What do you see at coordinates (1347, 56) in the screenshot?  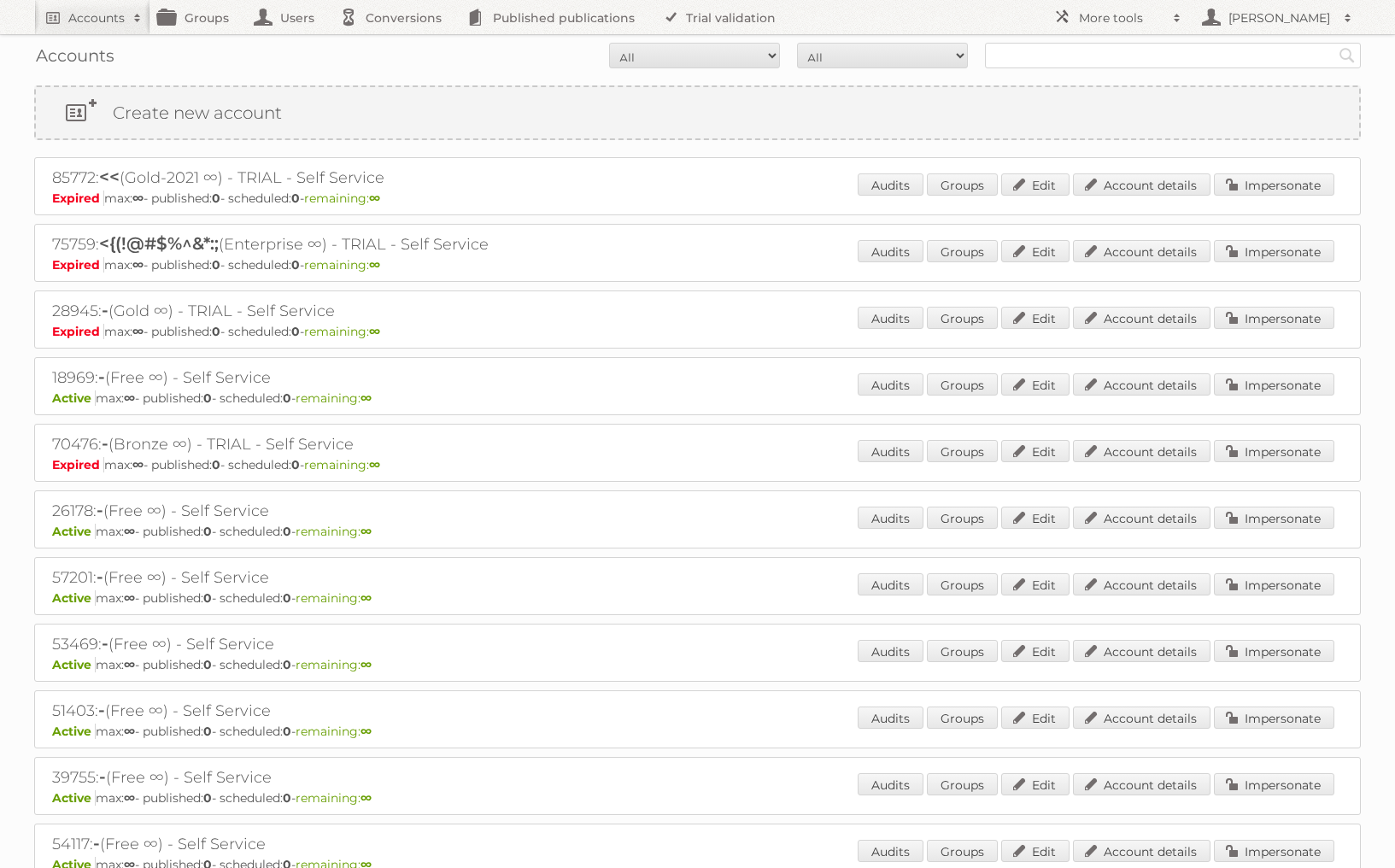 I see `input: Search` at bounding box center [1347, 56].